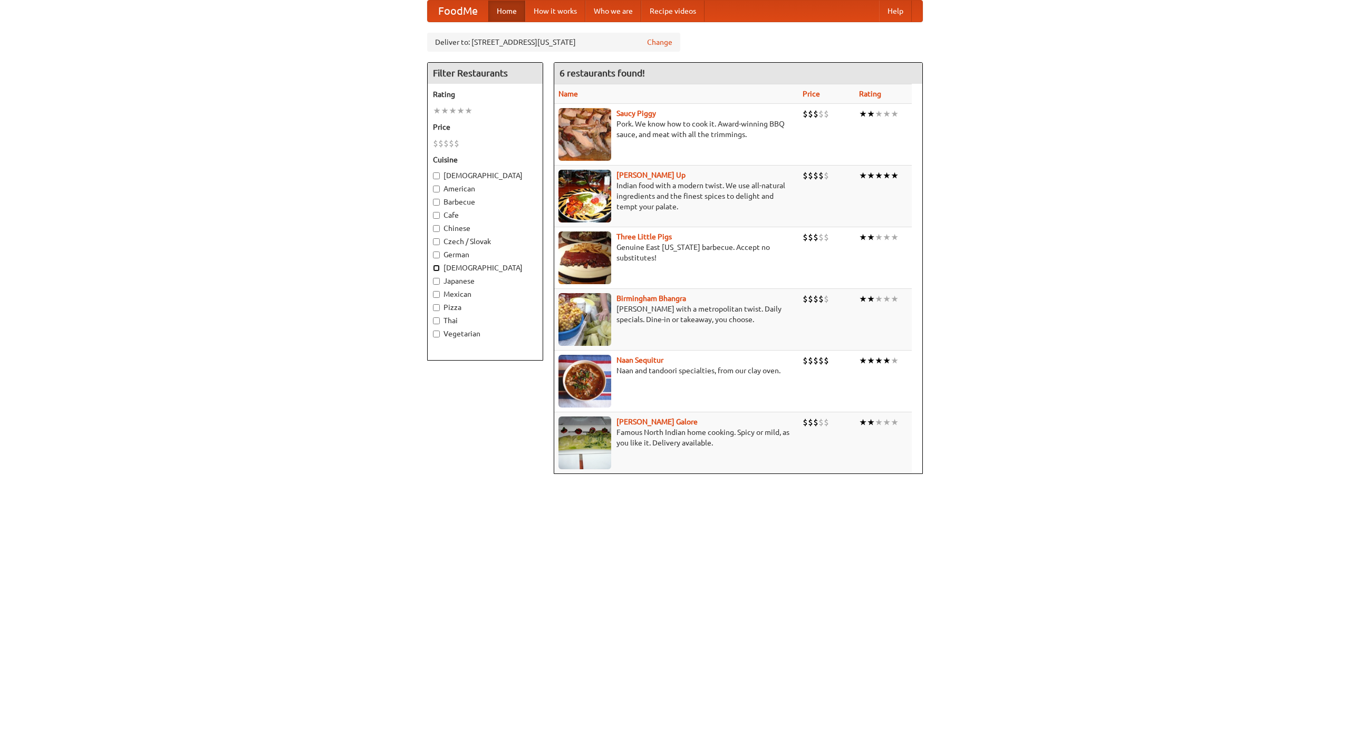 Image resolution: width=1350 pixels, height=746 pixels. Describe the element at coordinates (640, 360) in the screenshot. I see `b: Naan Sequitur` at that location.